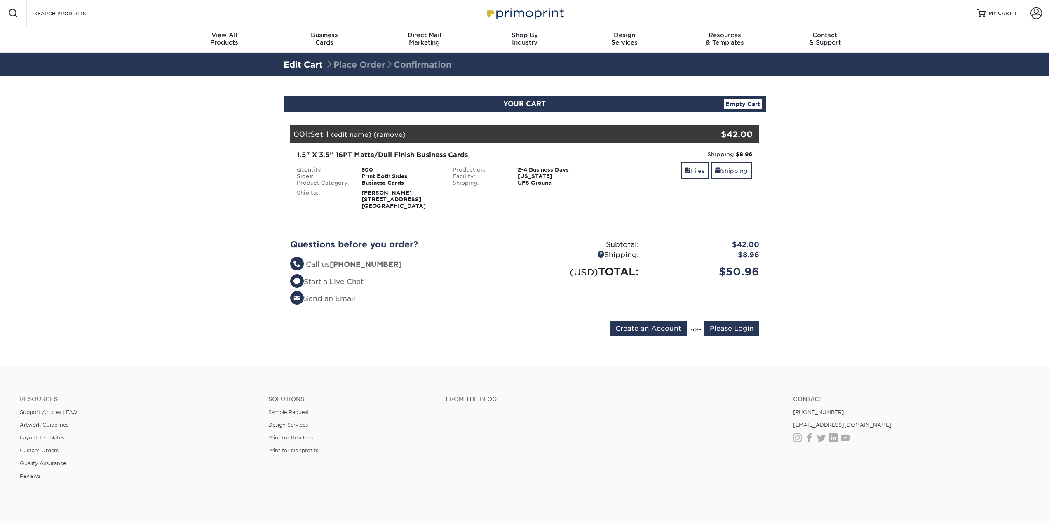 Image resolution: width=1049 pixels, height=524 pixels. I want to click on span: Resources, so click(724, 35).